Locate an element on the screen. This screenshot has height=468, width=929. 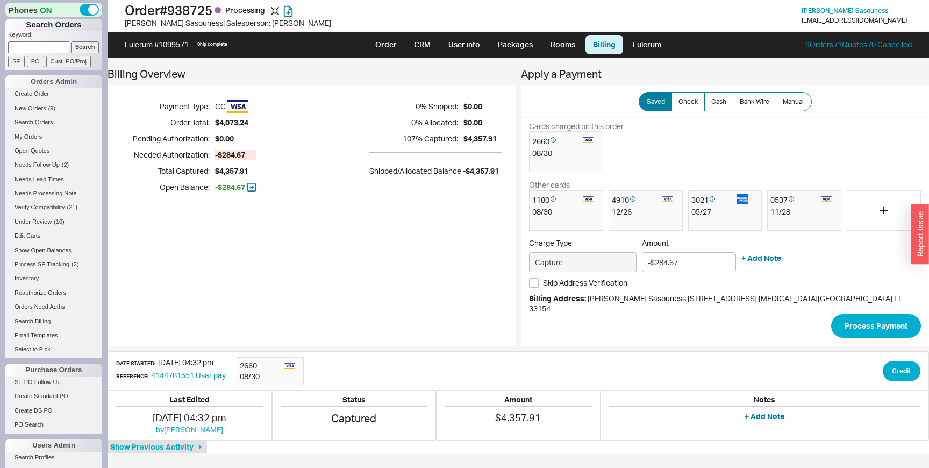
h6: Date Started: is located at coordinates (136, 363).